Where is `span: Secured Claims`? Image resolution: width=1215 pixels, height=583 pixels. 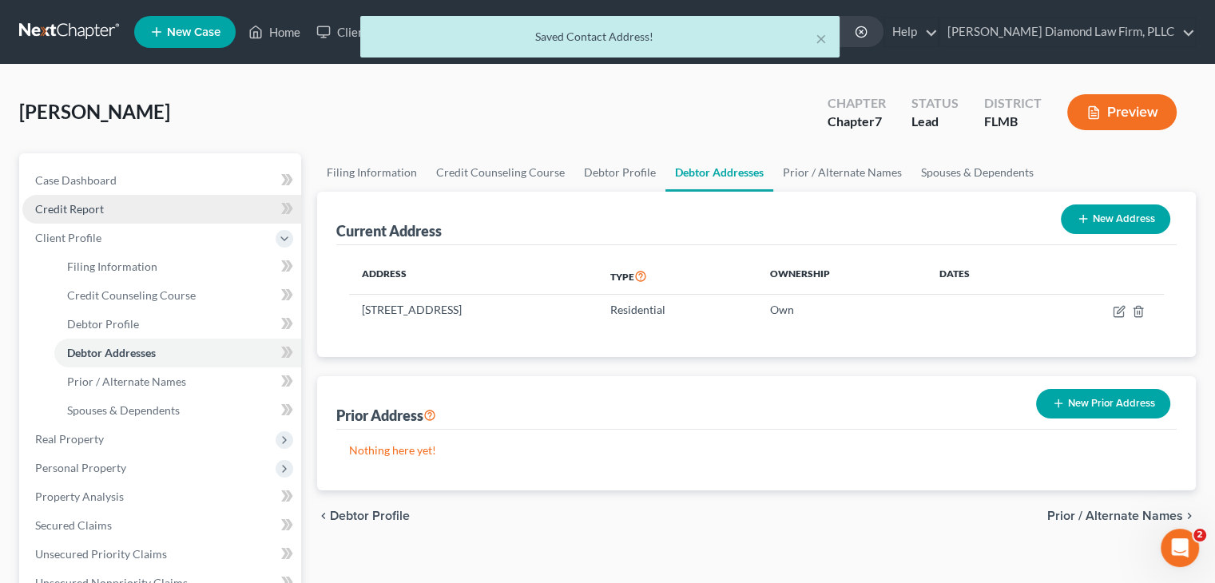 span: Secured Claims is located at coordinates (73, 525).